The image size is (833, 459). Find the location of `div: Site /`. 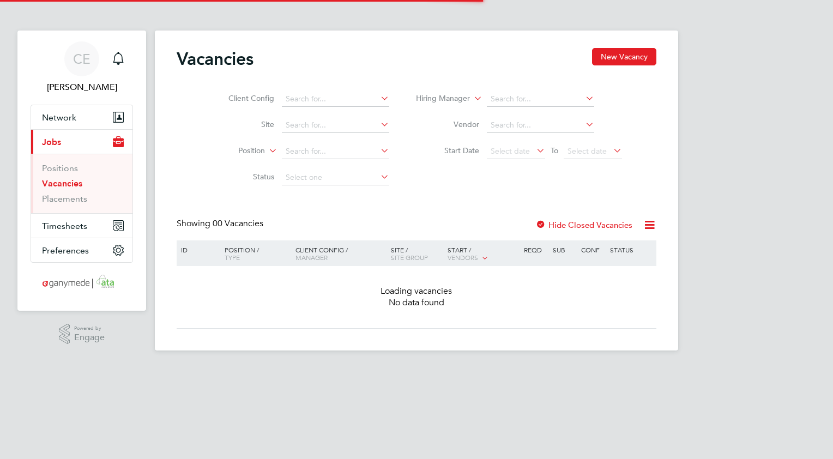

div: Site / is located at coordinates (417, 254).